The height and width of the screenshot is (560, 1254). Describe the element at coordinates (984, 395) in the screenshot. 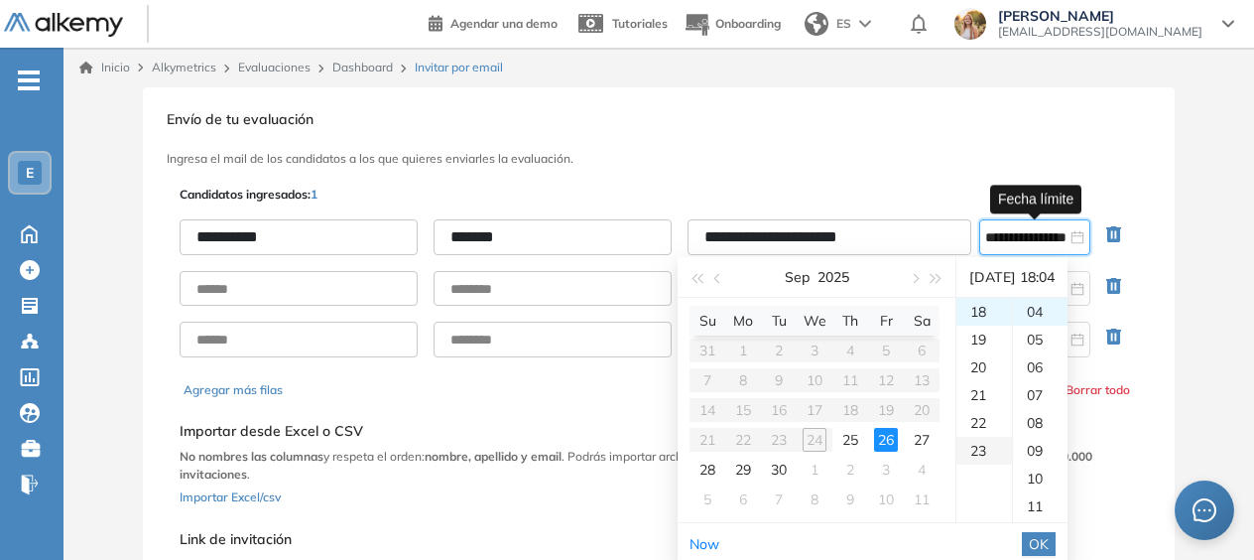

I see `div: 21` at that location.